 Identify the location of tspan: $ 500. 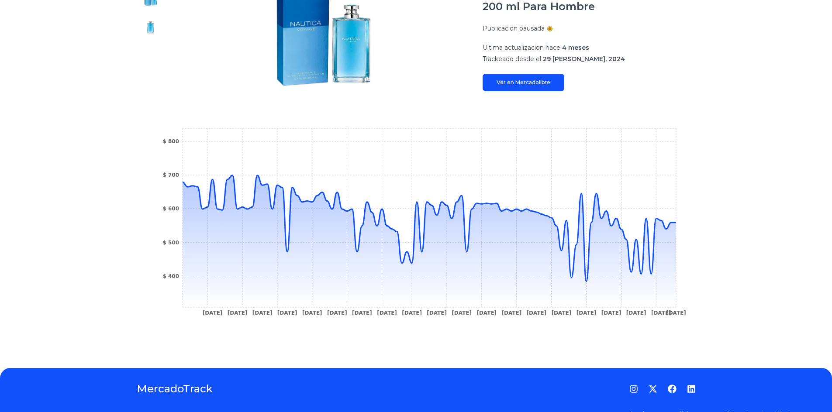
(171, 243).